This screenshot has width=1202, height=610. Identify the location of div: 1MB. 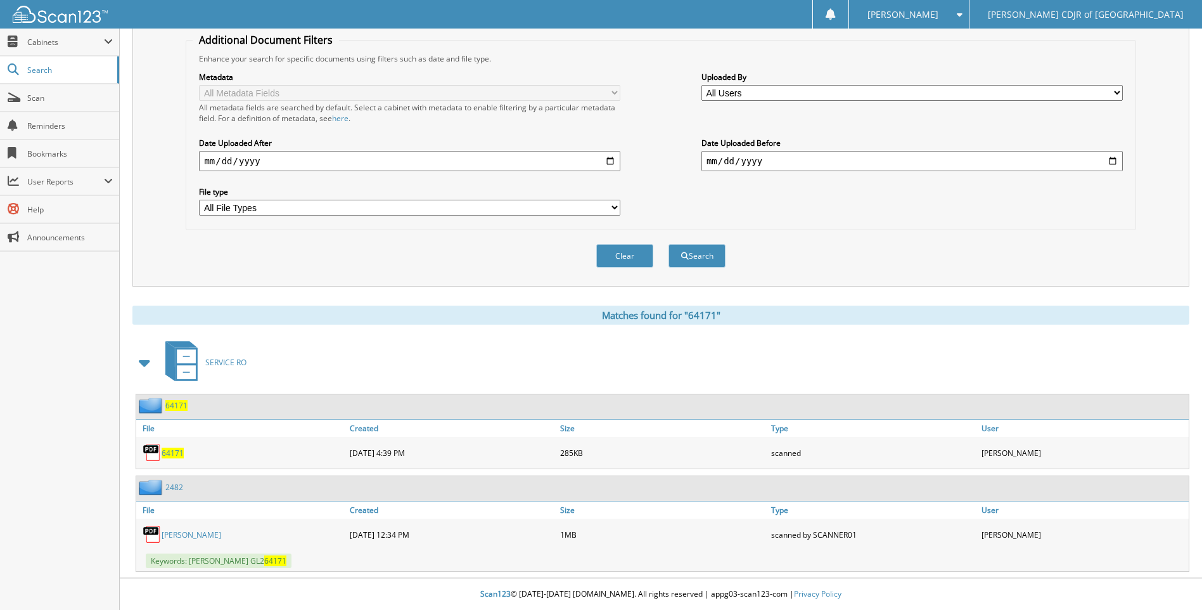
(662, 534).